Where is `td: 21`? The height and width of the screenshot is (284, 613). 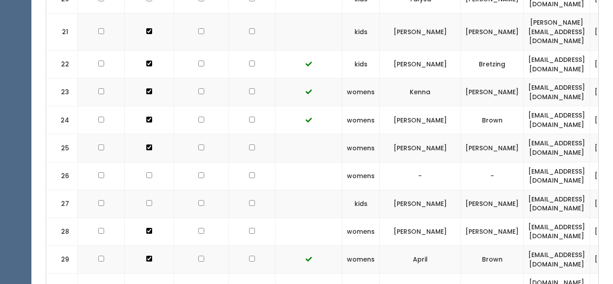 td: 21 is located at coordinates (62, 32).